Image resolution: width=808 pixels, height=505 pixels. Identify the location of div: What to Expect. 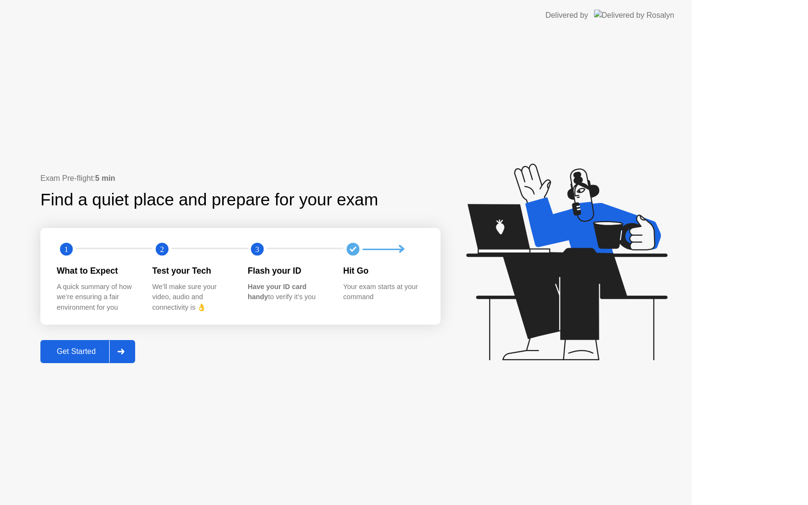
(97, 271).